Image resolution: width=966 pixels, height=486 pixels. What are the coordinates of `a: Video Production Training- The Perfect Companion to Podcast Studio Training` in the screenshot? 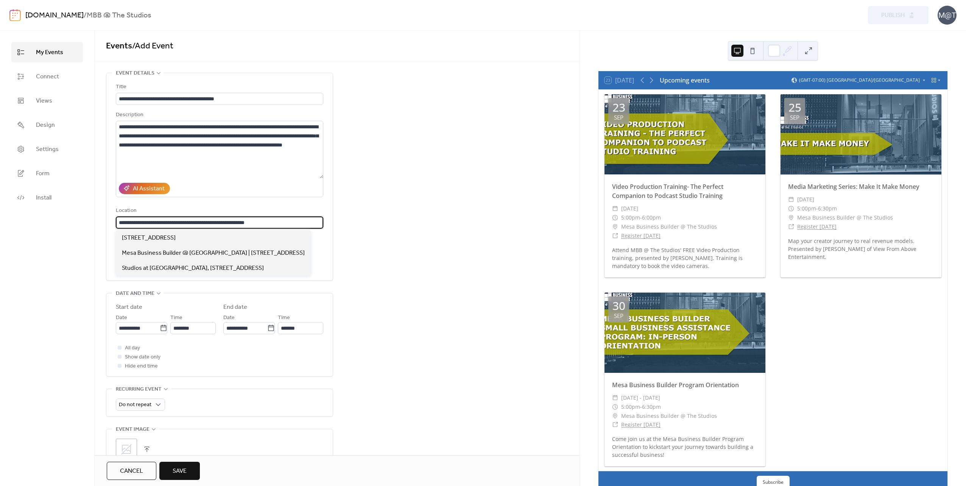 It's located at (668, 191).